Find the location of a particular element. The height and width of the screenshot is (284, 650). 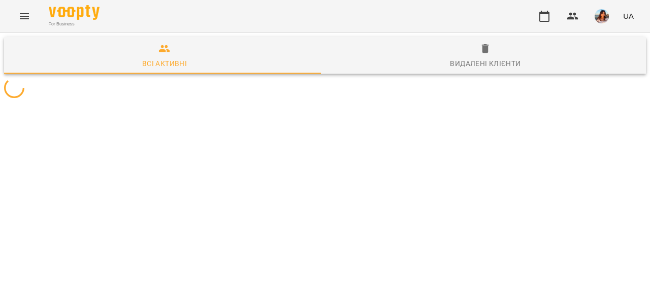

button: UA is located at coordinates (628, 16).